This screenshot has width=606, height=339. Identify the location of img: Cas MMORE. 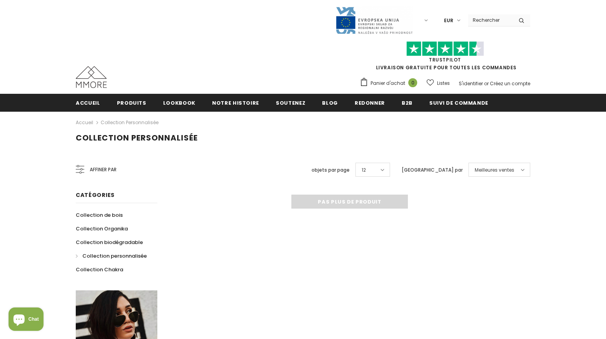
(91, 77).